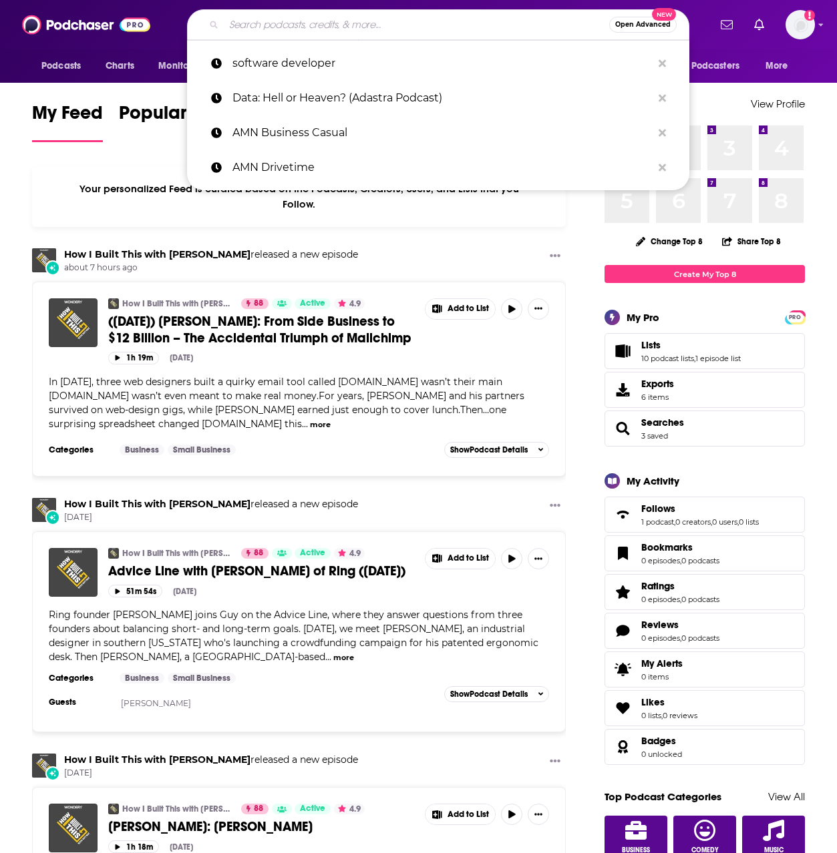 Image resolution: width=837 pixels, height=853 pixels. Describe the element at coordinates (86, 25) in the screenshot. I see `img: Podchaser - Follow, Share and Rate Podcasts` at that location.